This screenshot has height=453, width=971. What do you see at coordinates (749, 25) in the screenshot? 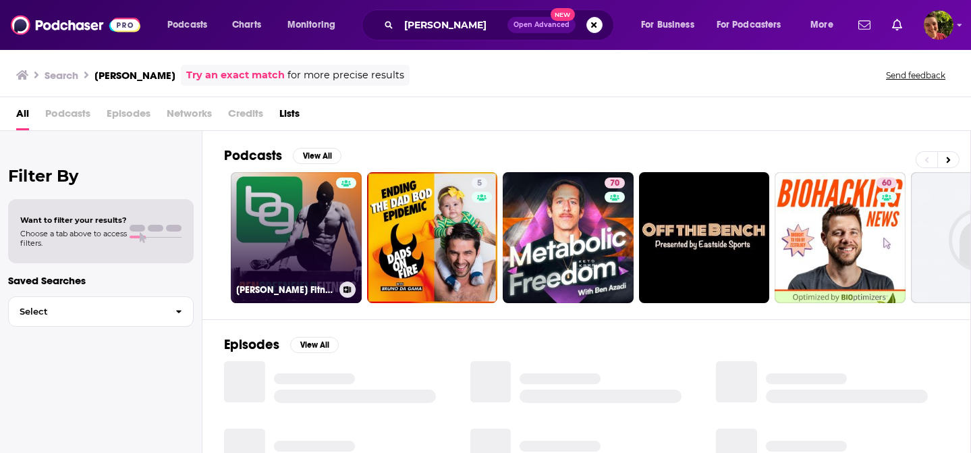
I see `span: For Podcasters` at bounding box center [749, 25].